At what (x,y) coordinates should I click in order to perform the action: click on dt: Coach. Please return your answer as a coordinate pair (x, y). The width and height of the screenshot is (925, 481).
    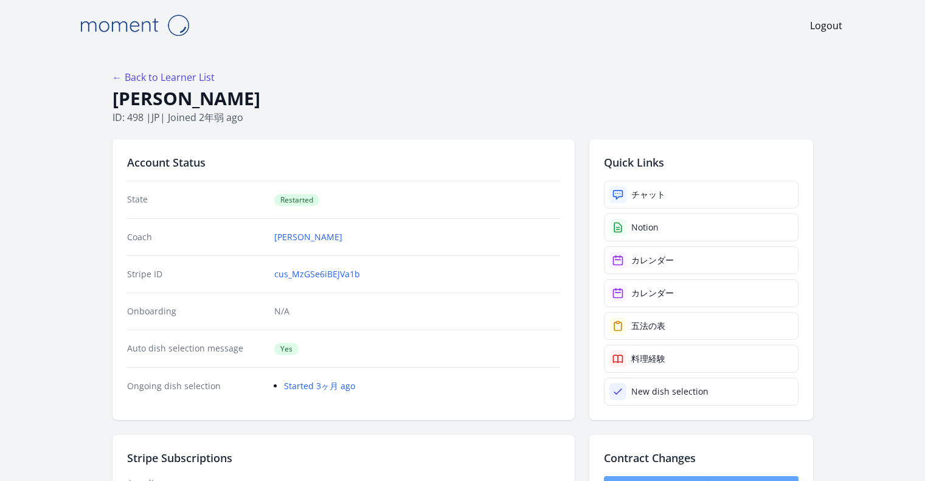
    Looking at the image, I should click on (196, 237).